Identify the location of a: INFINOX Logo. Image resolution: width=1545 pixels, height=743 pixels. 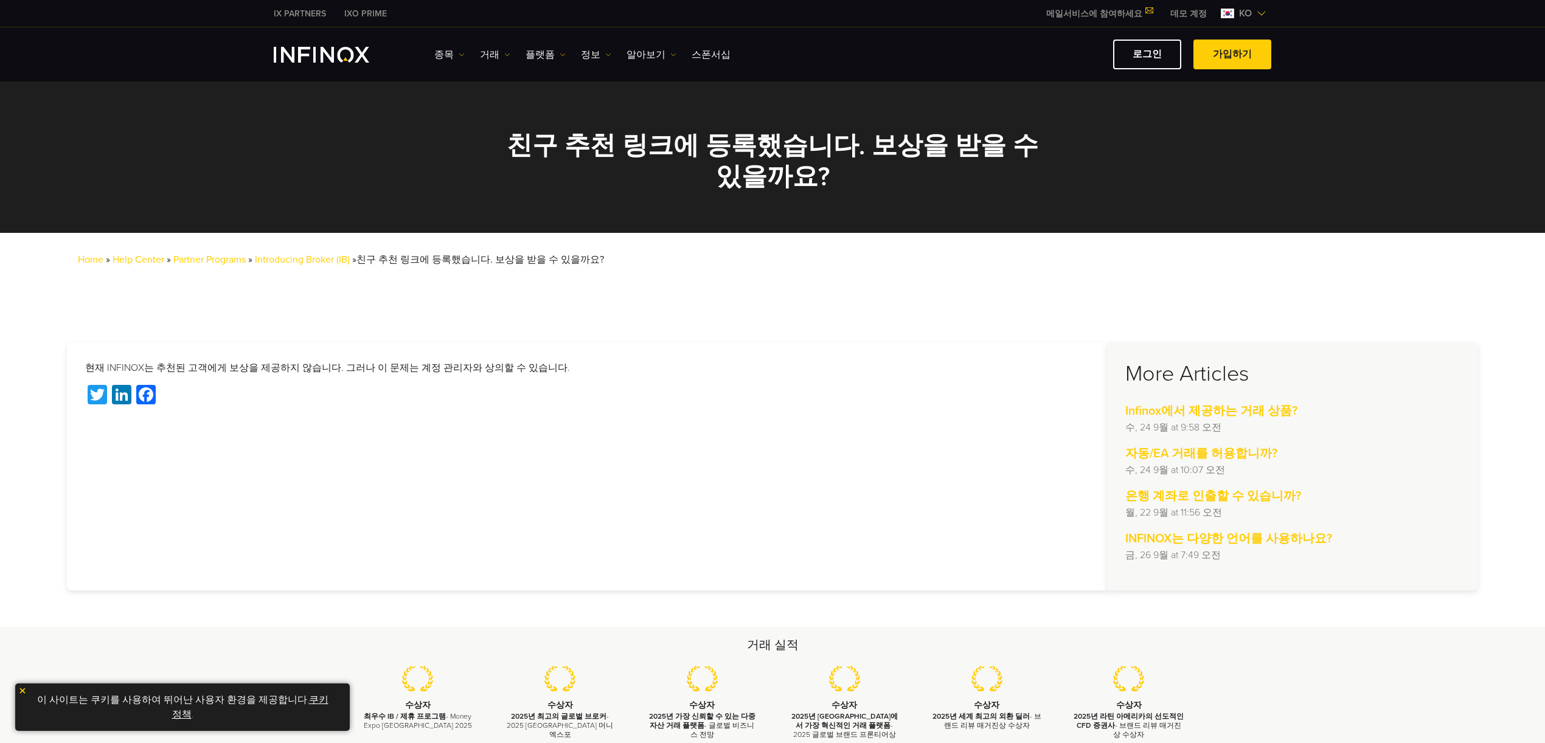
(336, 55).